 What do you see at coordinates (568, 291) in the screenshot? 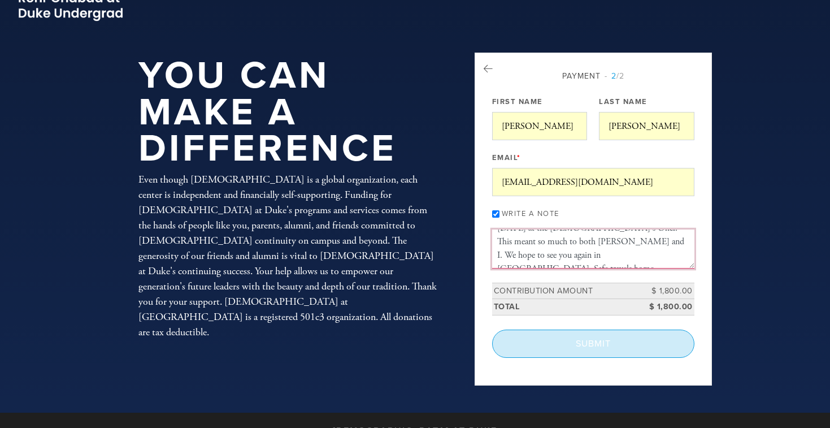
I see `td: Contribution Amount` at bounding box center [568, 291].